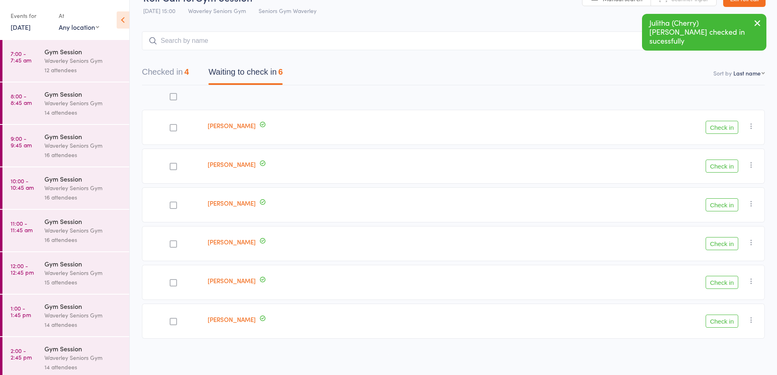 Image resolution: width=777 pixels, height=375 pixels. What do you see at coordinates (66, 188) in the screenshot?
I see `a: 10:00 -10:45 amGym SessionWaverley Seniors Gym16 attendees` at bounding box center [66, 188].